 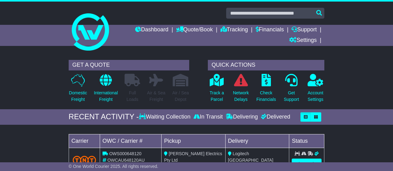 I want to click on span: © One World Courier 2025. All rights reserved., so click(x=113, y=166).